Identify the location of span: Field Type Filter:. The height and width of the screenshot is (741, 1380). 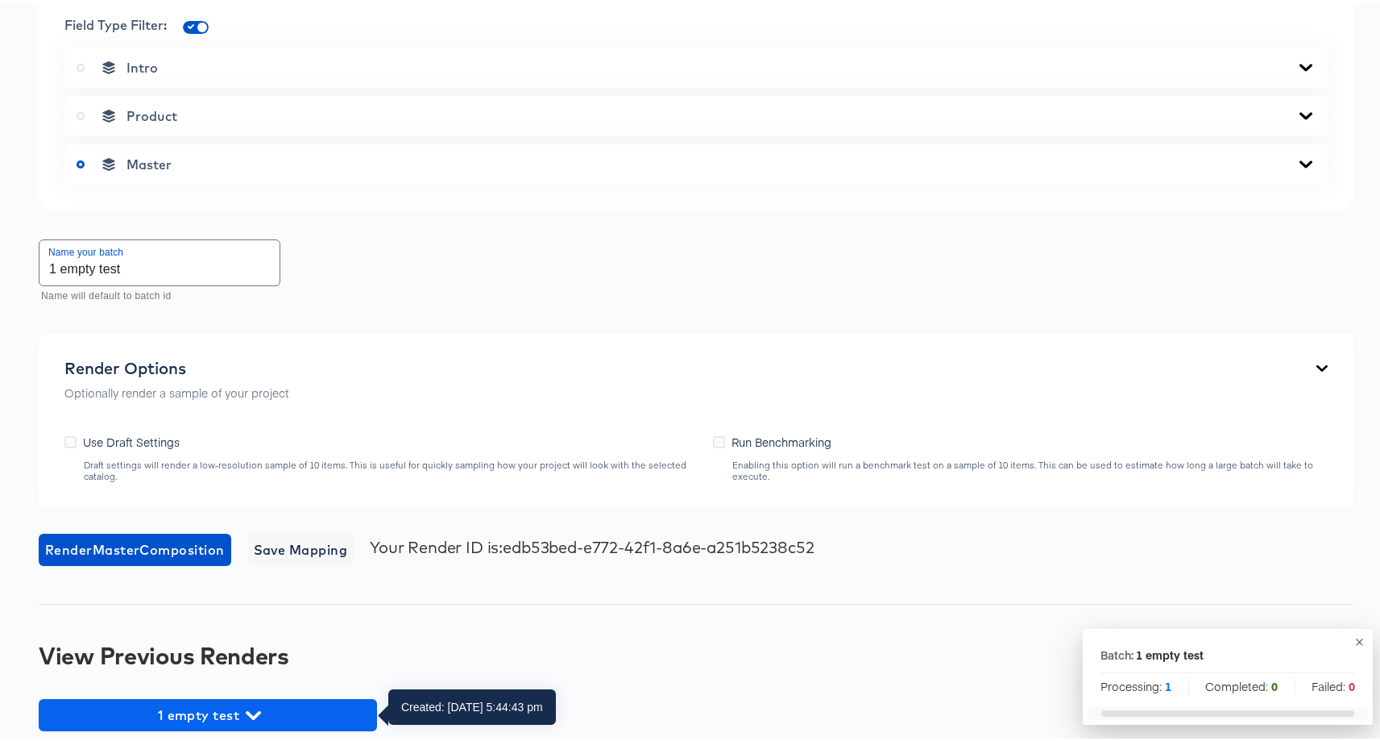
(115, 22).